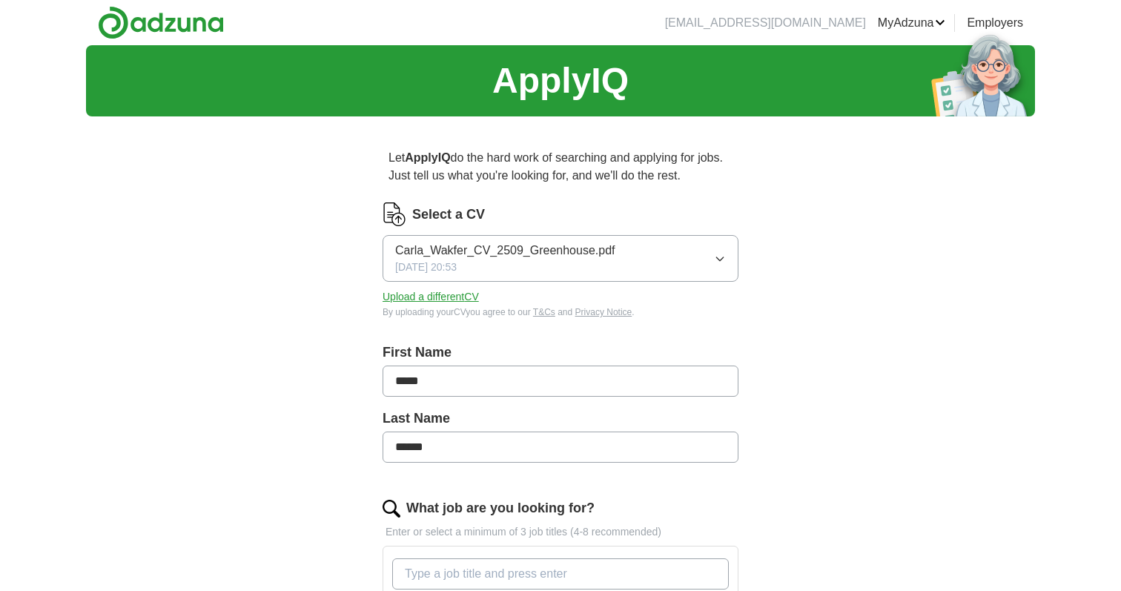 This screenshot has height=591, width=1121. What do you see at coordinates (561, 532) in the screenshot?
I see `p: Enter or select a minimum of 3 job titles (4-8 recommended)` at bounding box center [561, 532].